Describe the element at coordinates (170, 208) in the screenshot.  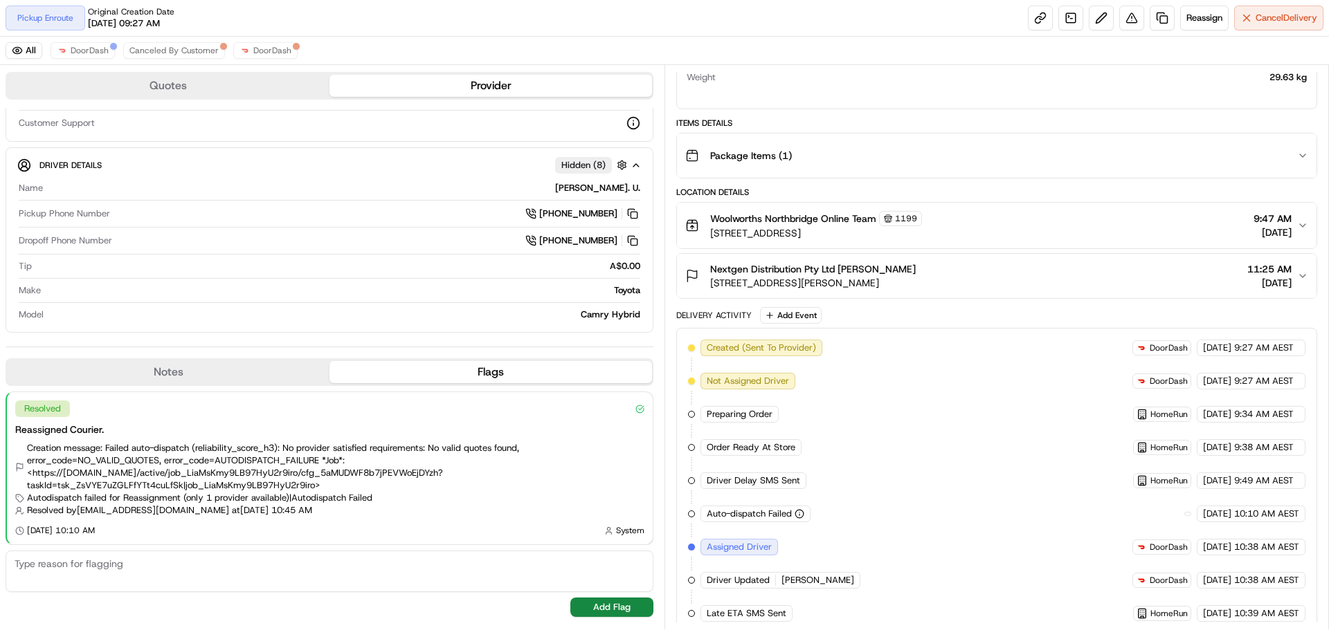
I see `a: 💻API Documentation` at that location.